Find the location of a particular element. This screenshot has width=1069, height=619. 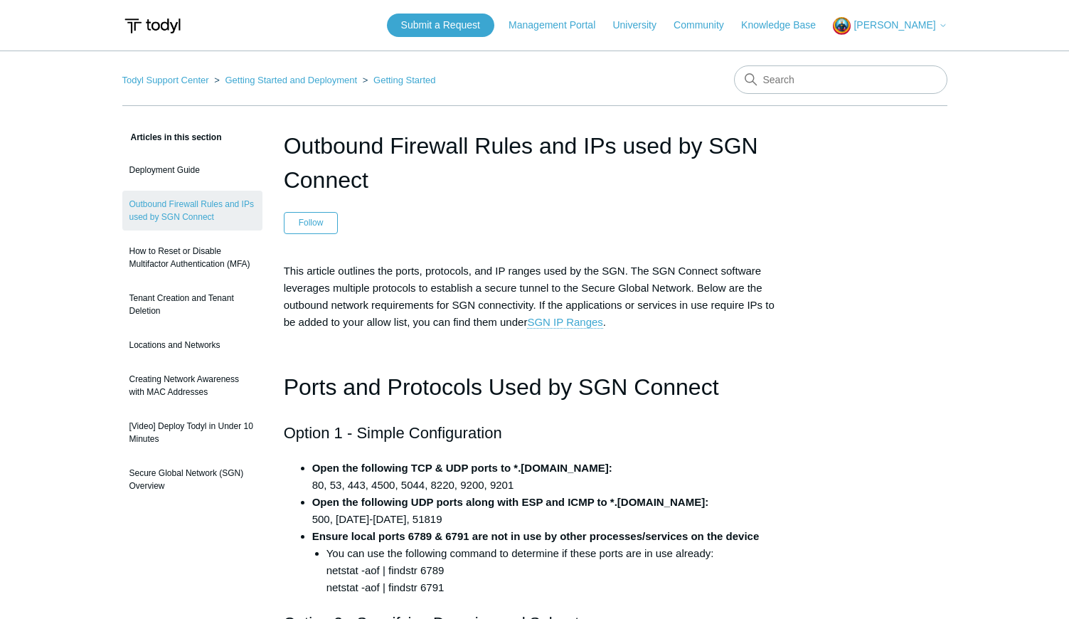

li: You can use the following command to determine if these ports are in use already: netstat -aof | ... is located at coordinates (556, 570).